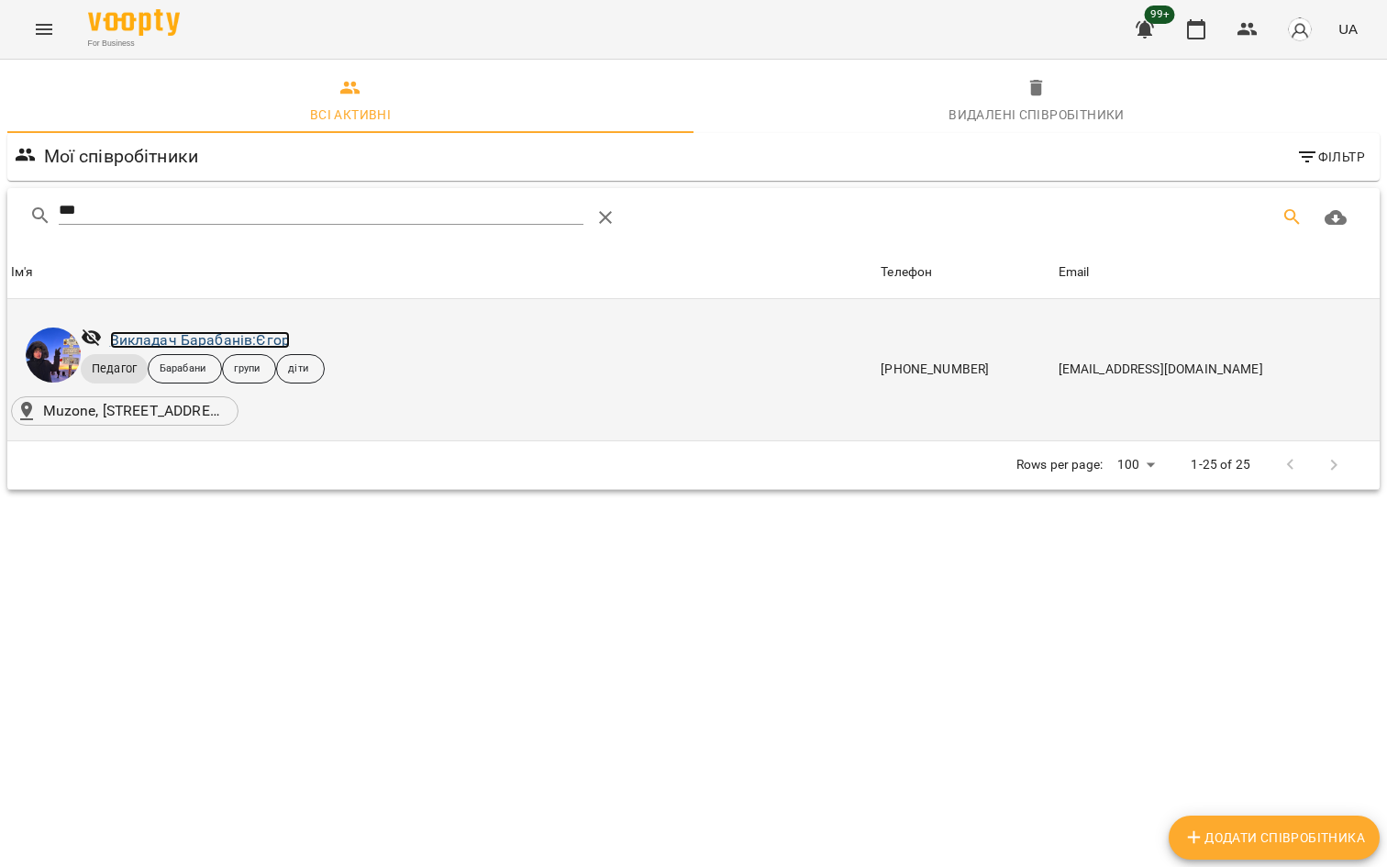 The width and height of the screenshot is (1387, 867). I want to click on div: Email, so click(1075, 273).